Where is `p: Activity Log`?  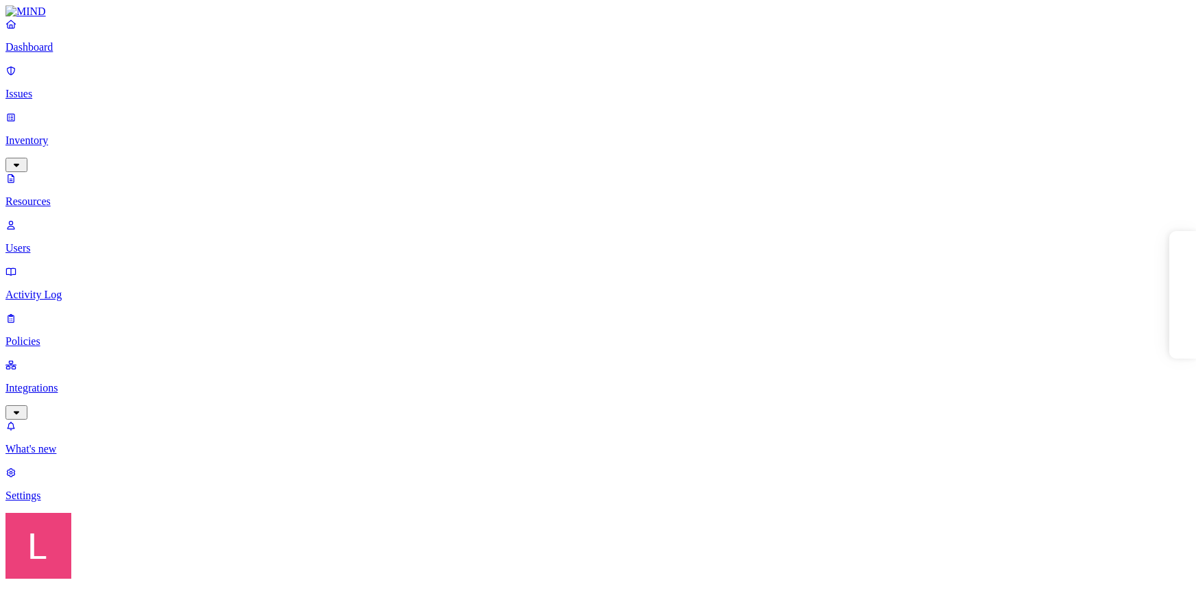
p: Activity Log is located at coordinates (598, 295).